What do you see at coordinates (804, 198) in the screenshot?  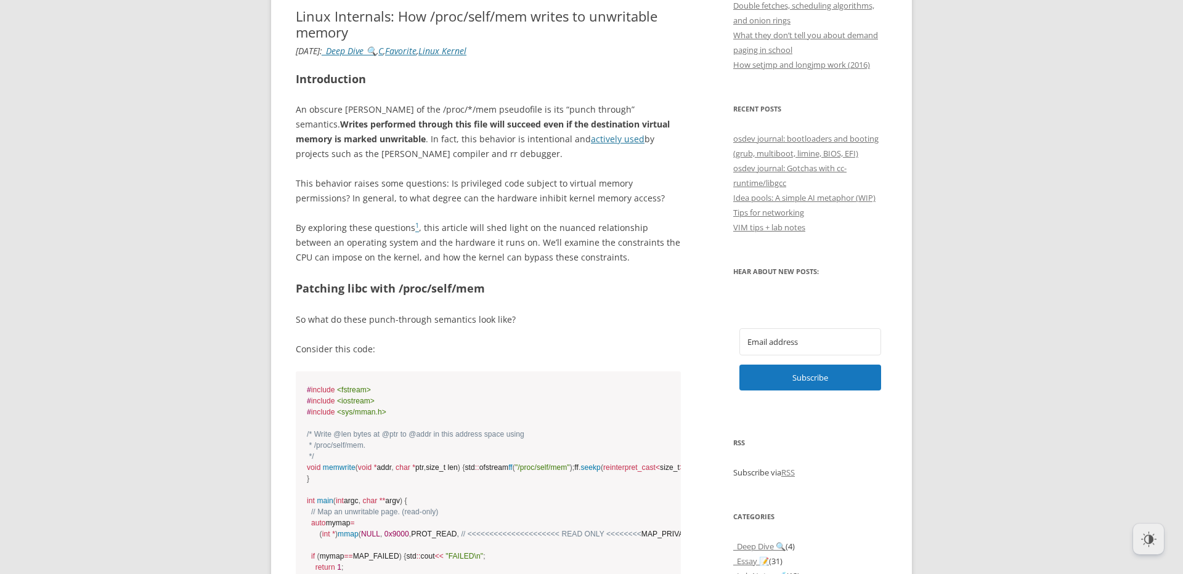 I see `a: Idea pools: A simple AI metaphor (WIP)` at bounding box center [804, 198].